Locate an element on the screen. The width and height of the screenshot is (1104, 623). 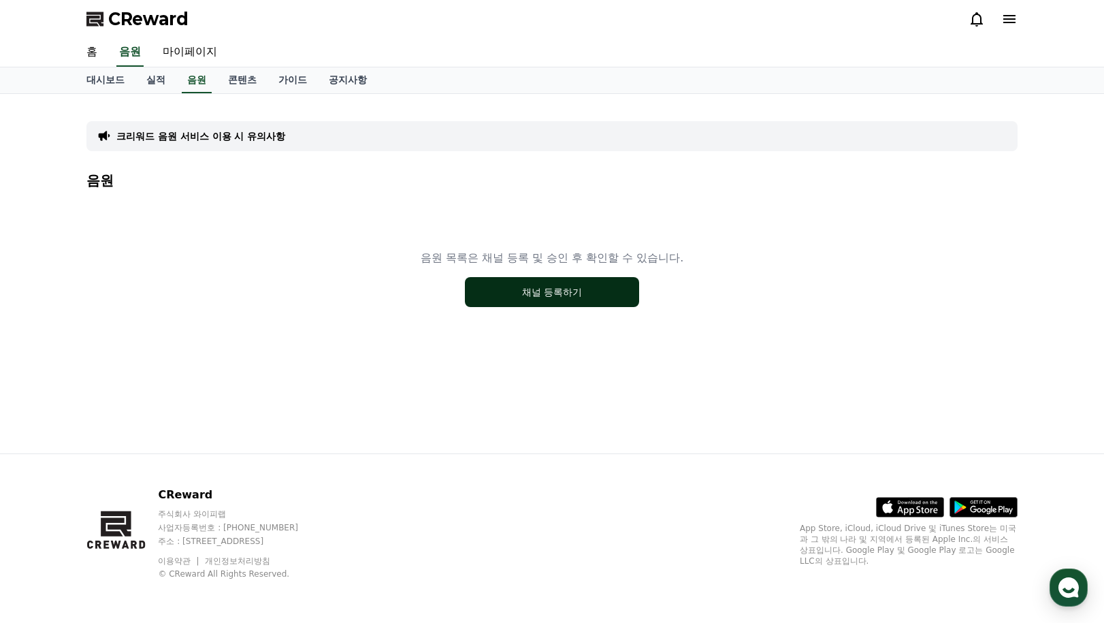
span: 운영시간 보기 is located at coordinates (206, 116).